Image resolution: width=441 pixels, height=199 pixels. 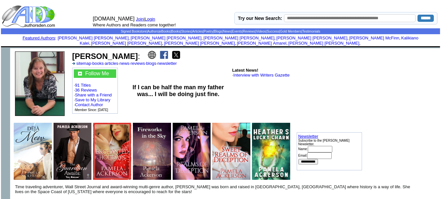 What do you see at coordinates (218, 31) in the screenshot?
I see `a: Blogs` at bounding box center [218, 31].